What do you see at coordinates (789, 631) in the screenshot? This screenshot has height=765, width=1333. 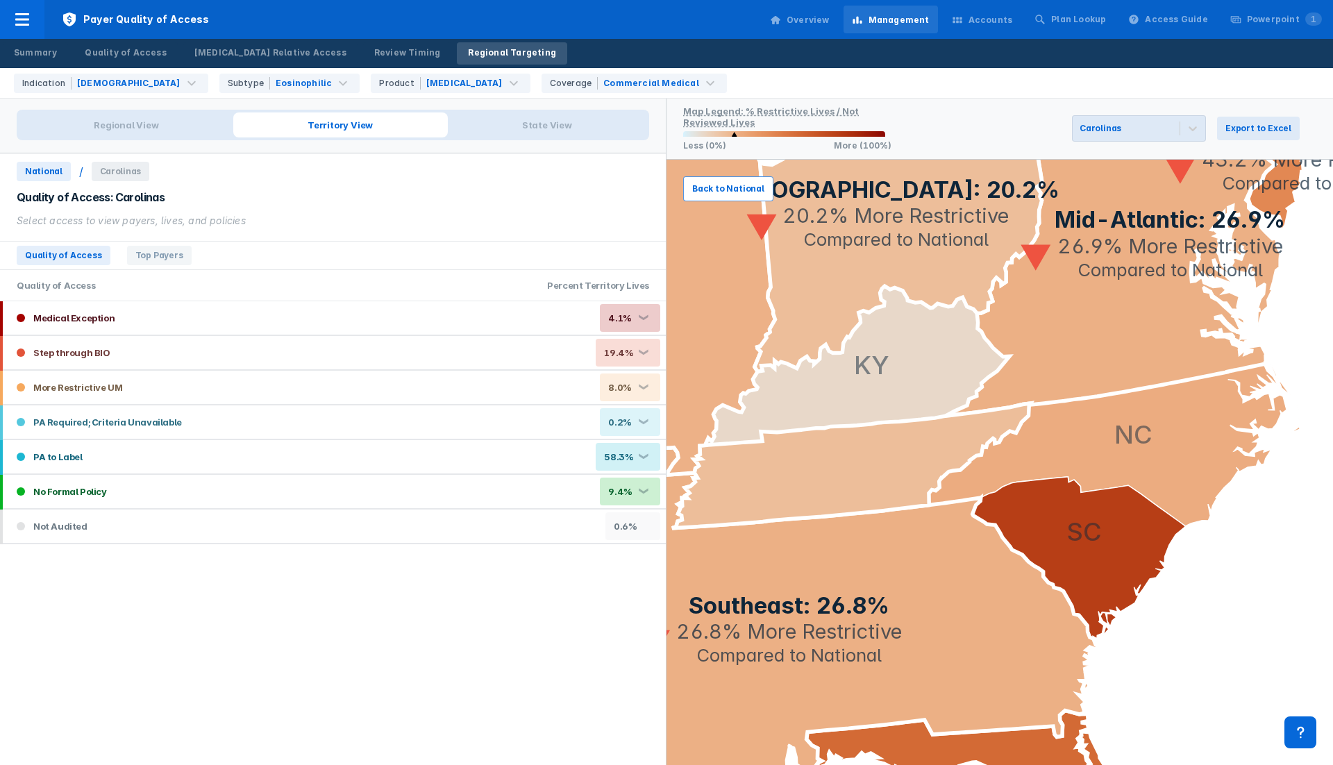 I see `text: 26.8% More Restrictive` at bounding box center [789, 631].